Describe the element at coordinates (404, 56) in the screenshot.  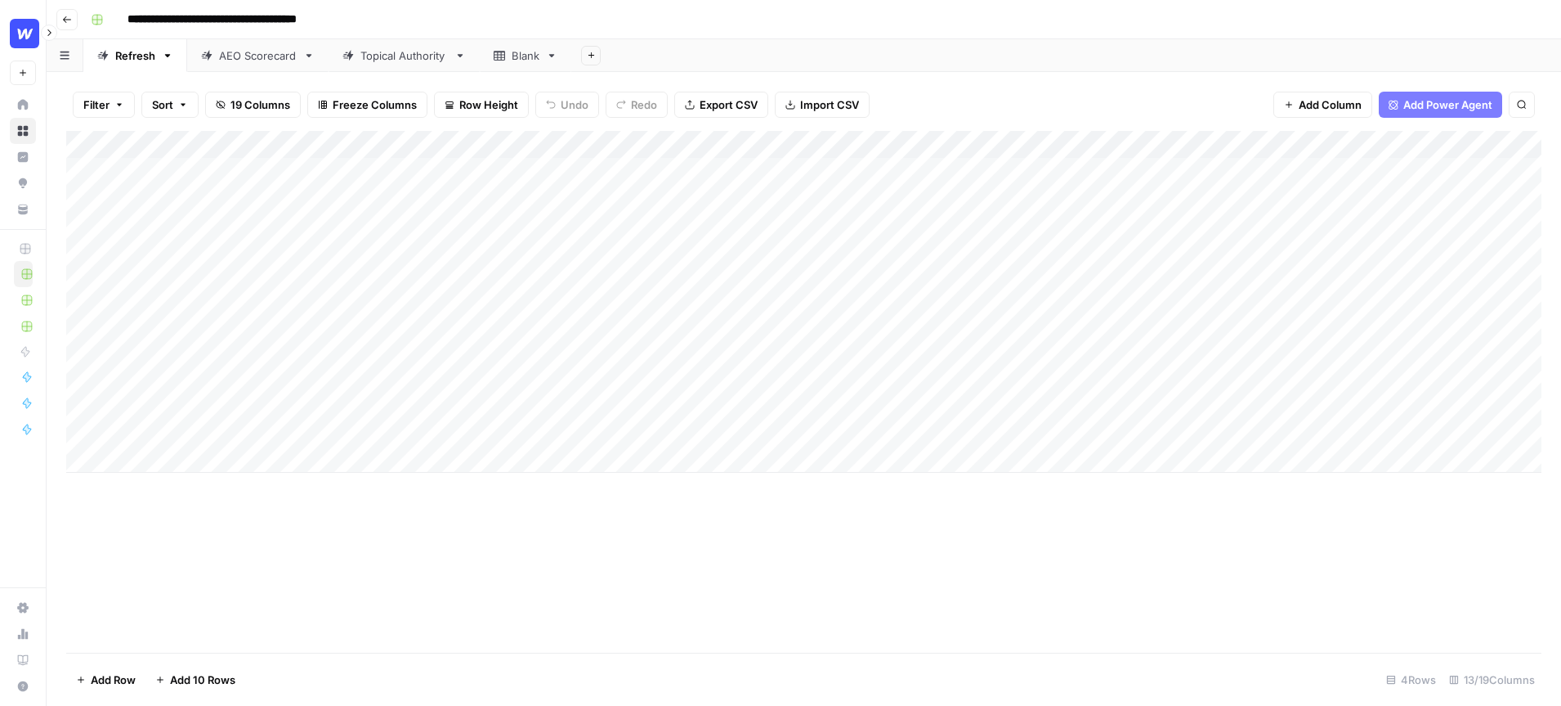
I see `a: Topical Authority` at that location.